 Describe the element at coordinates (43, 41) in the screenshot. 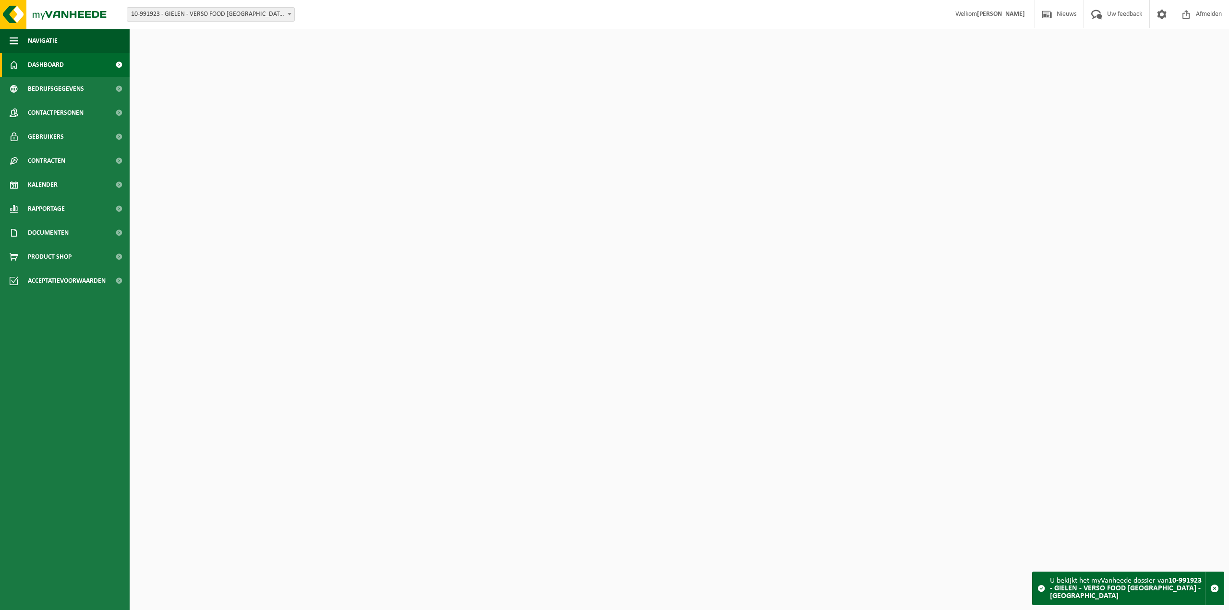

I see `span: Navigatie` at that location.